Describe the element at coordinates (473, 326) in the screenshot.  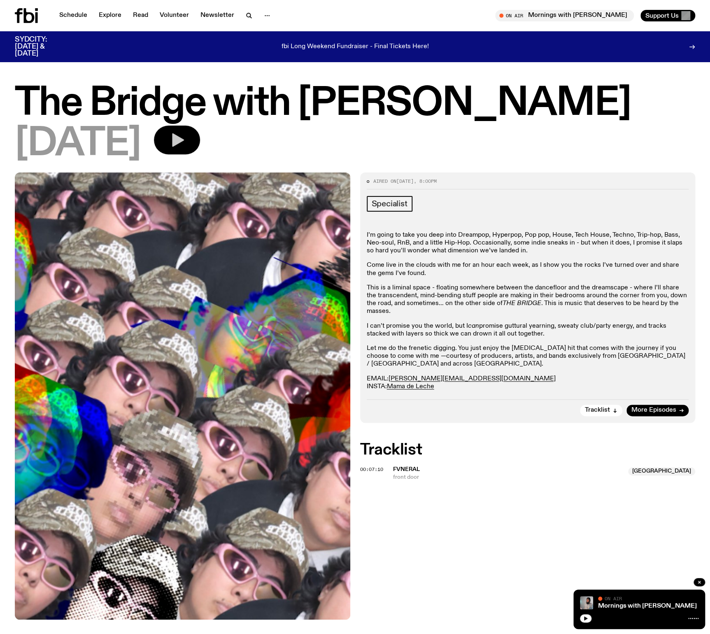
I see `em: can` at that location.